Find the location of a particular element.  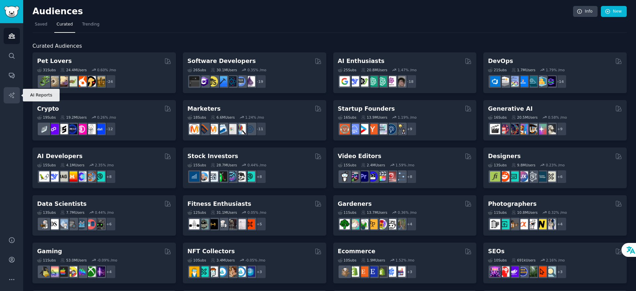

div: + 8 is located at coordinates (259, 176).